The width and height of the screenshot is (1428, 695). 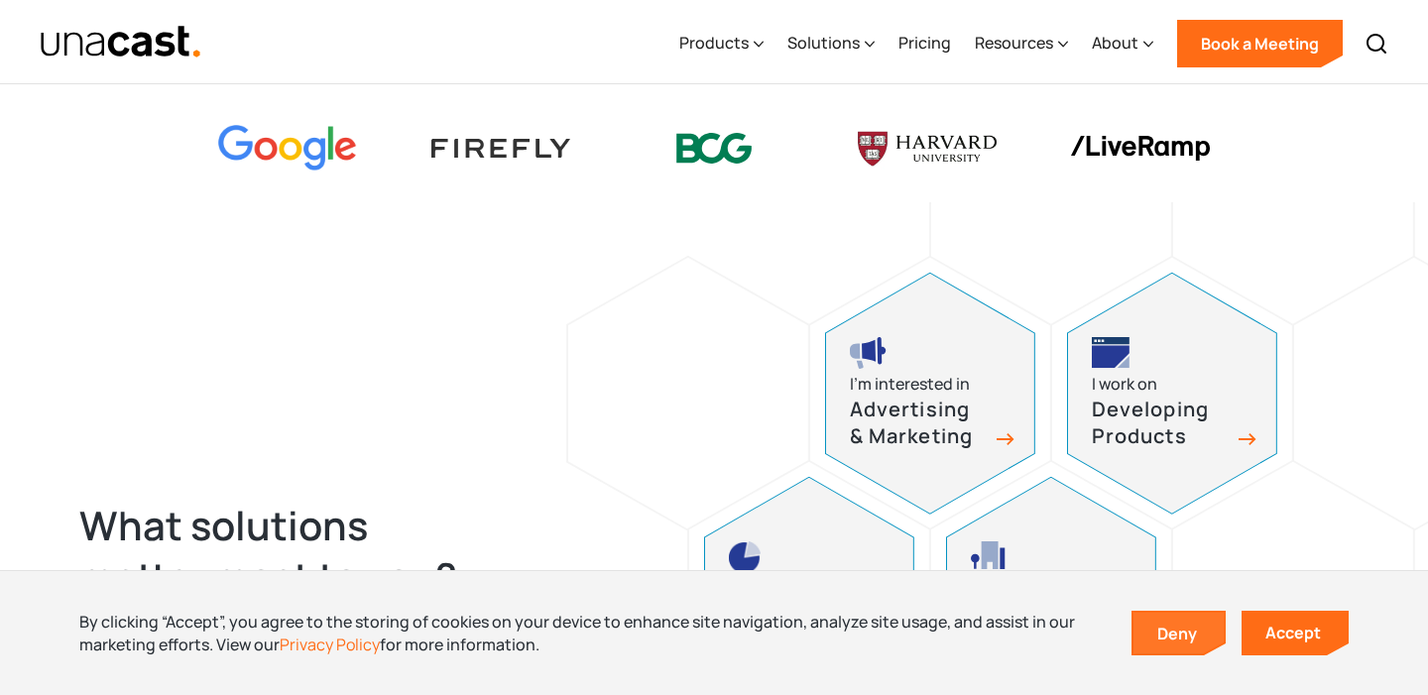 What do you see at coordinates (930, 394) in the screenshot?
I see `a: advertising and marketing iconI’m interested inAdvertising & Marketing` at bounding box center [930, 394].